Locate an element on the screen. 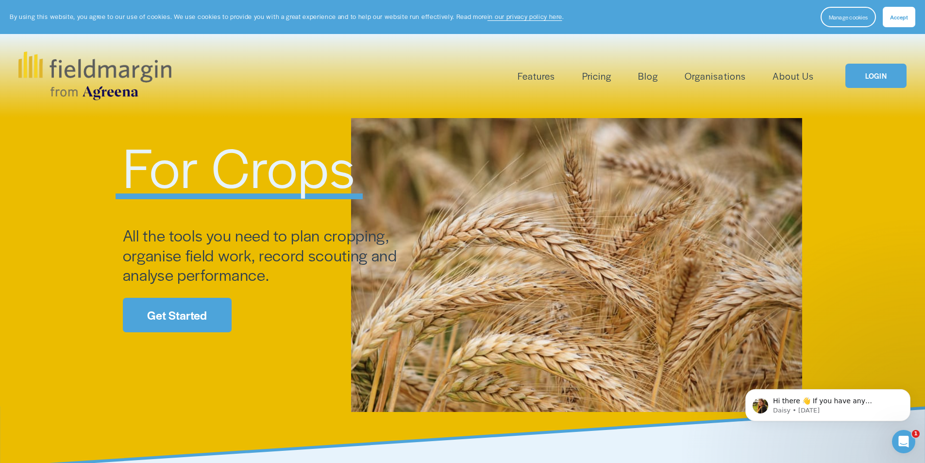 This screenshot has height=463, width=925. span: 1 is located at coordinates (916, 434).